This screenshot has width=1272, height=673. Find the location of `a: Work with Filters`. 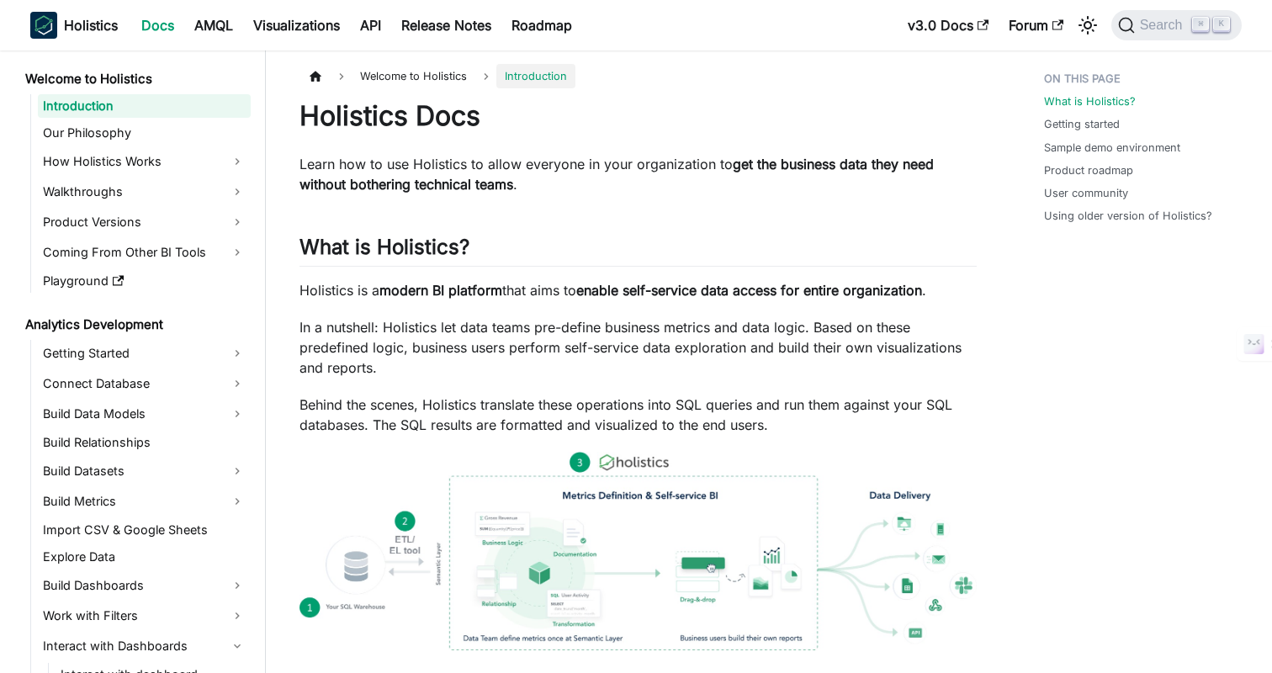

a: Work with Filters is located at coordinates (144, 616).